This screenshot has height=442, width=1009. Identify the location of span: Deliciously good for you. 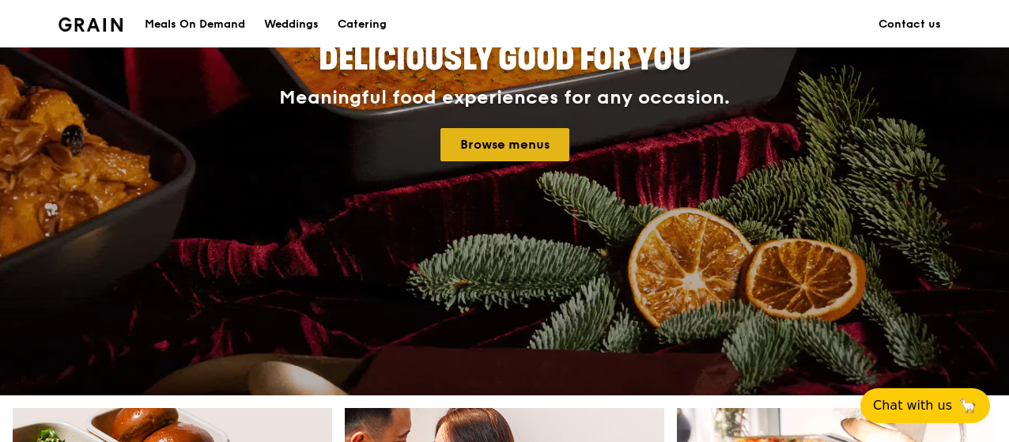
(504, 59).